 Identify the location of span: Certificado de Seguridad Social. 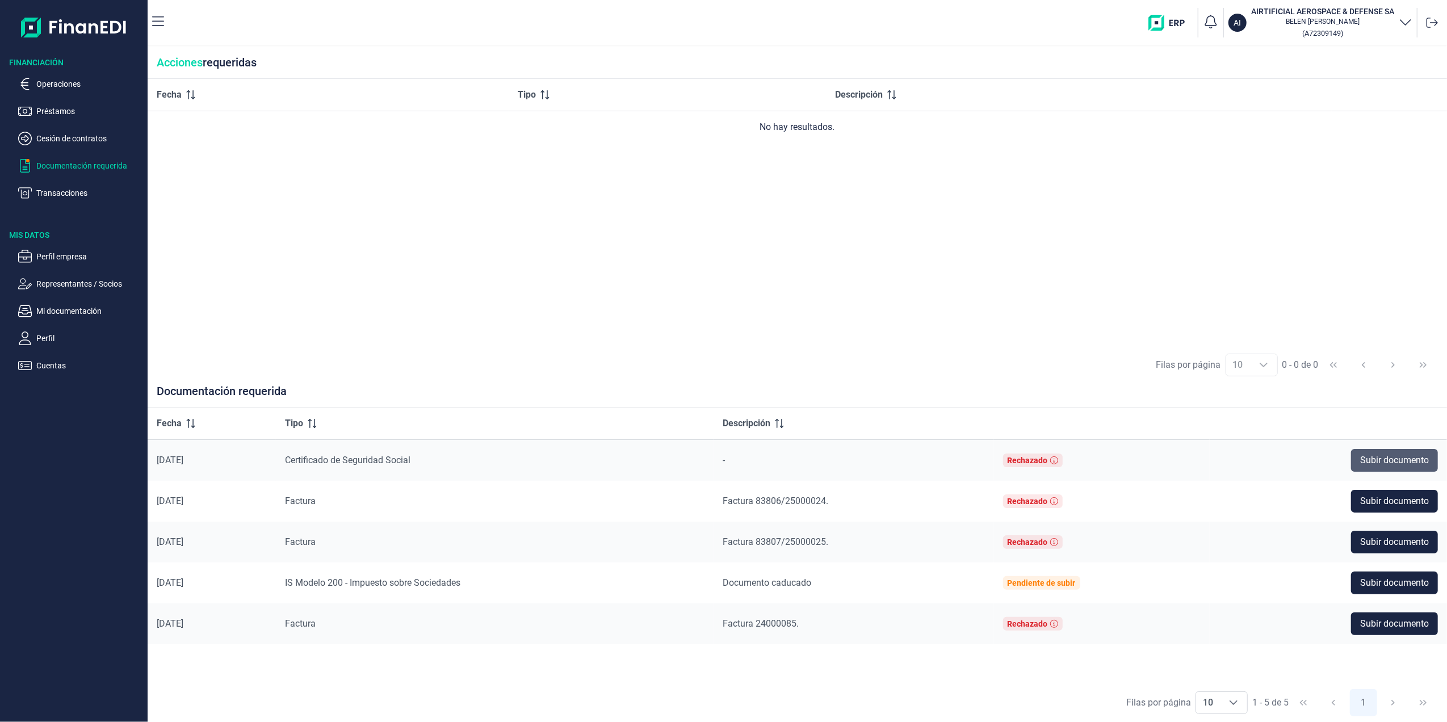
(347, 460).